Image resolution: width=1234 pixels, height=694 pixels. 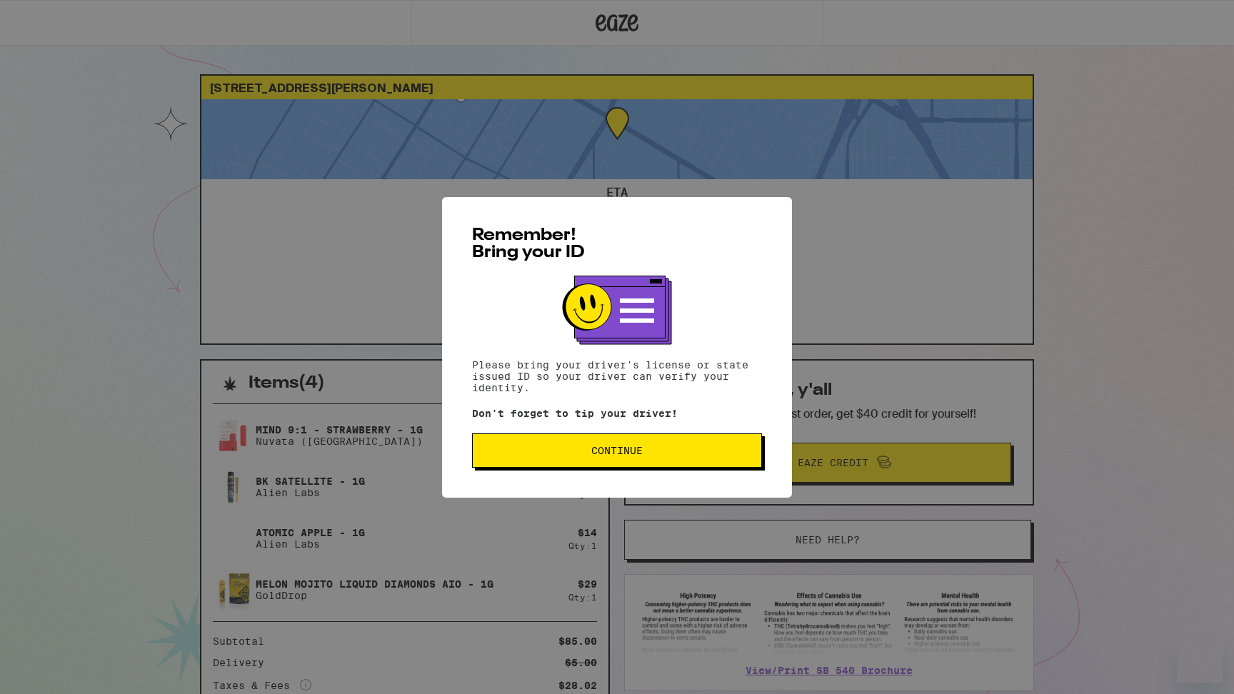 What do you see at coordinates (617, 376) in the screenshot?
I see `p: Please bring your driver's license or state issued ID so your driver can verify your identity.` at bounding box center [617, 376].